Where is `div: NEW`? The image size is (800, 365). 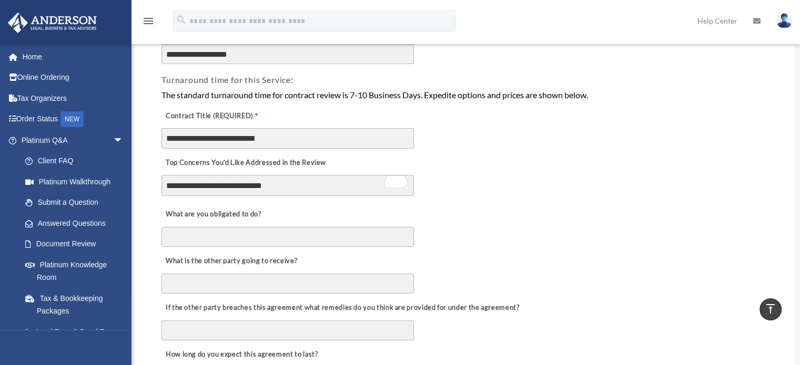
div: NEW is located at coordinates (72, 119).